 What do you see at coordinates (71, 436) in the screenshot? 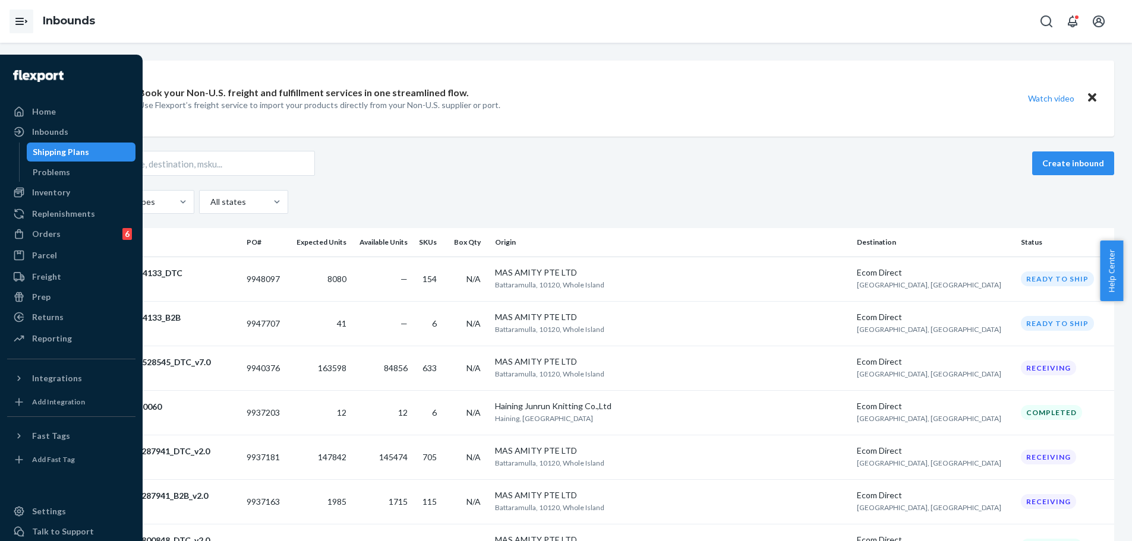
I see `button: Fast Tags` at bounding box center [71, 436].